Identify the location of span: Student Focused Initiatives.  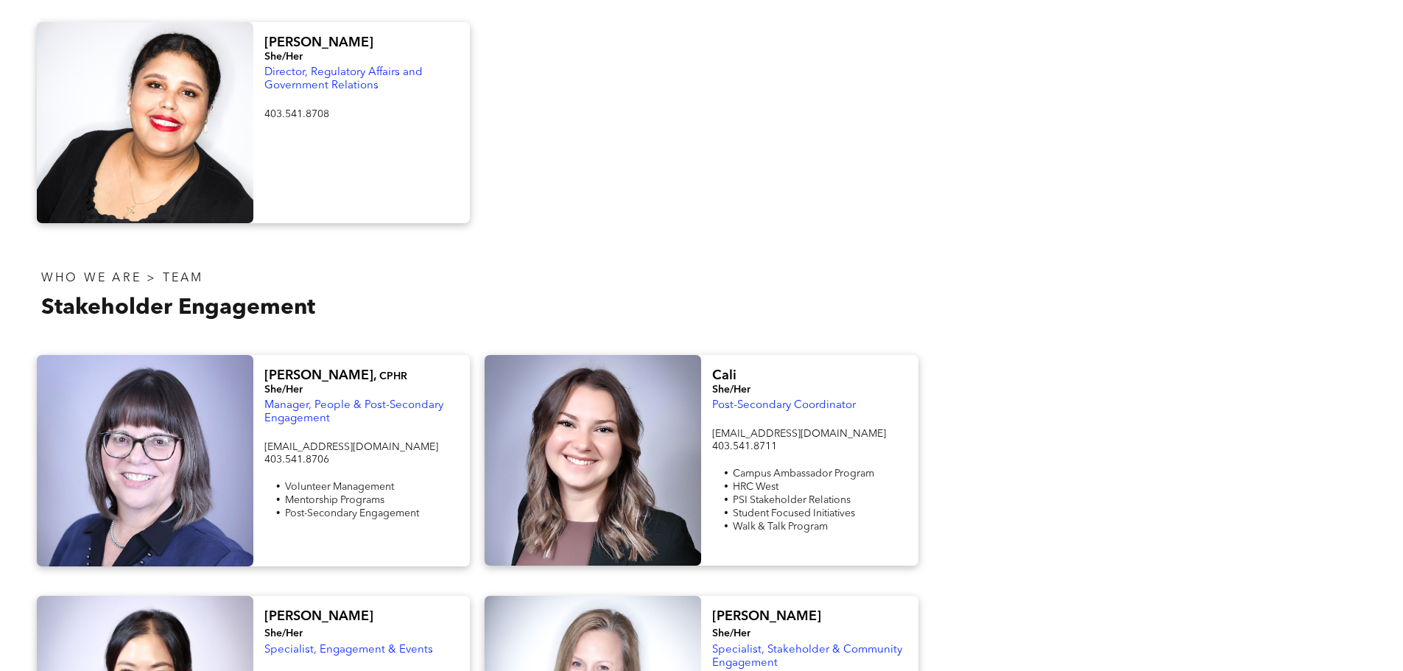
(794, 513).